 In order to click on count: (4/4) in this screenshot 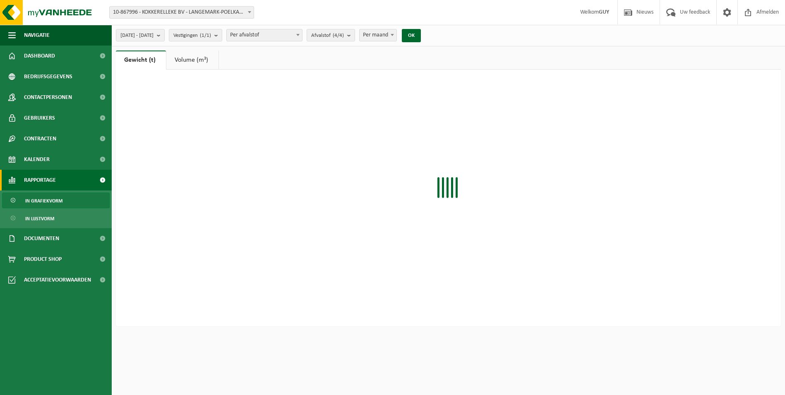, I will do `click(338, 35)`.